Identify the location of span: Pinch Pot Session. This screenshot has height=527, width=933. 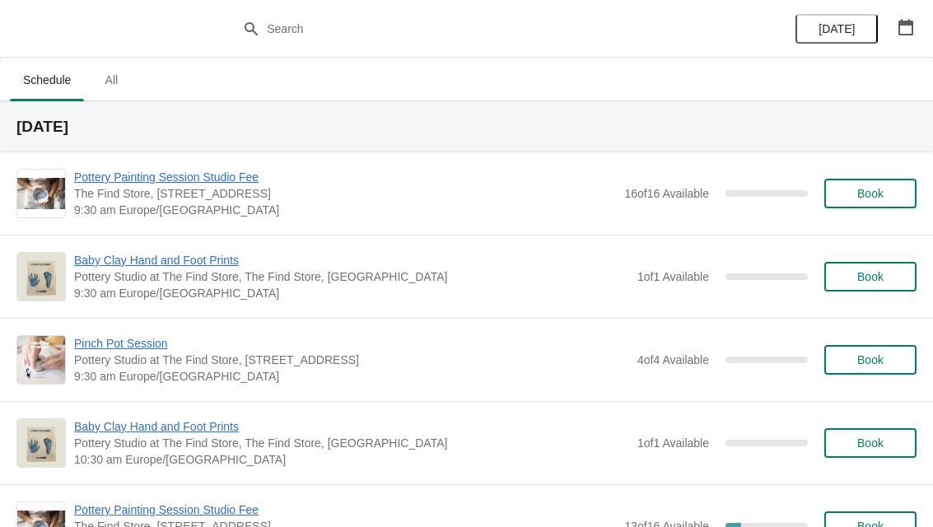
(352, 343).